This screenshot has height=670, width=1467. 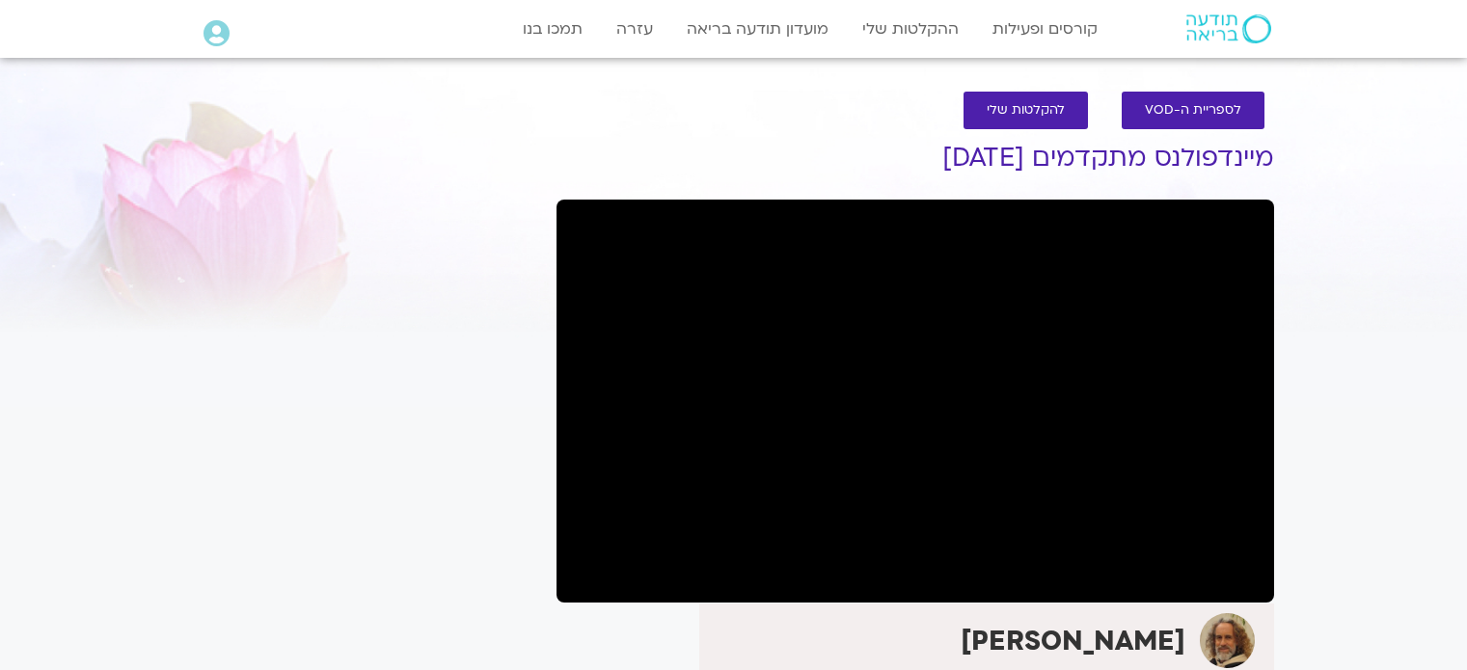 I want to click on a: להקלטות שלי, so click(x=1025, y=110).